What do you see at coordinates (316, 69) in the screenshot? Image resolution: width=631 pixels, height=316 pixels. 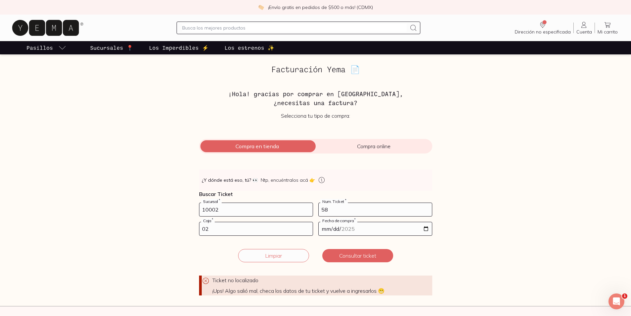 I see `h2: Facturación Yema 📄` at bounding box center [316, 69].